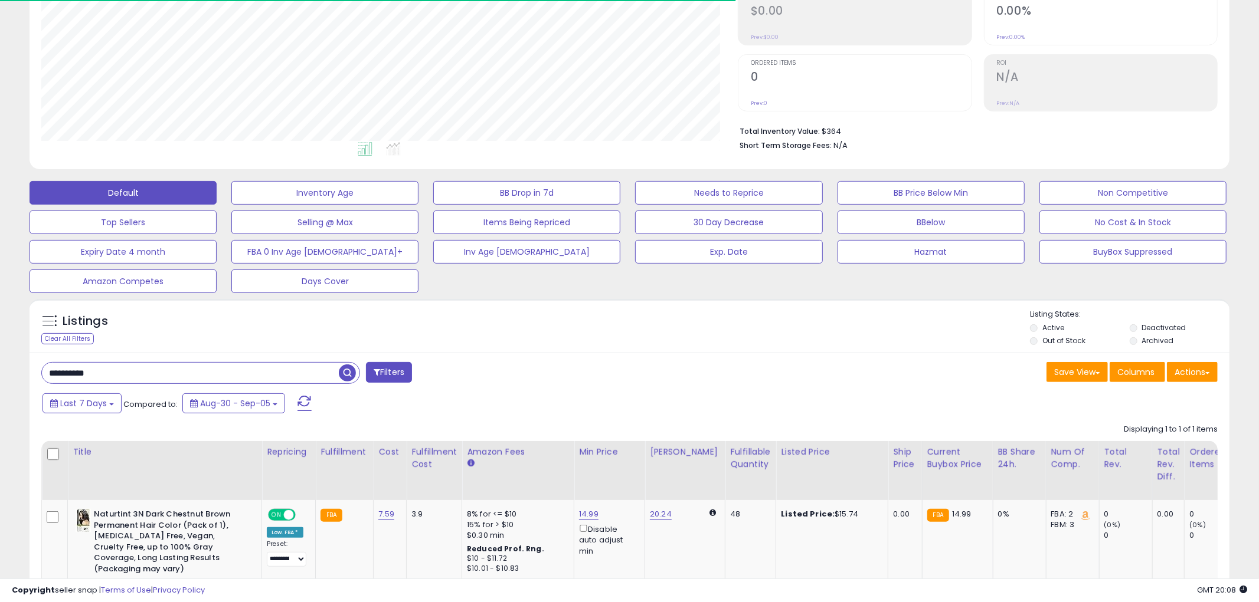 The image size is (1259, 602). Describe the element at coordinates (434, 458) in the screenshot. I see `div: Fulfillment Cost` at that location.